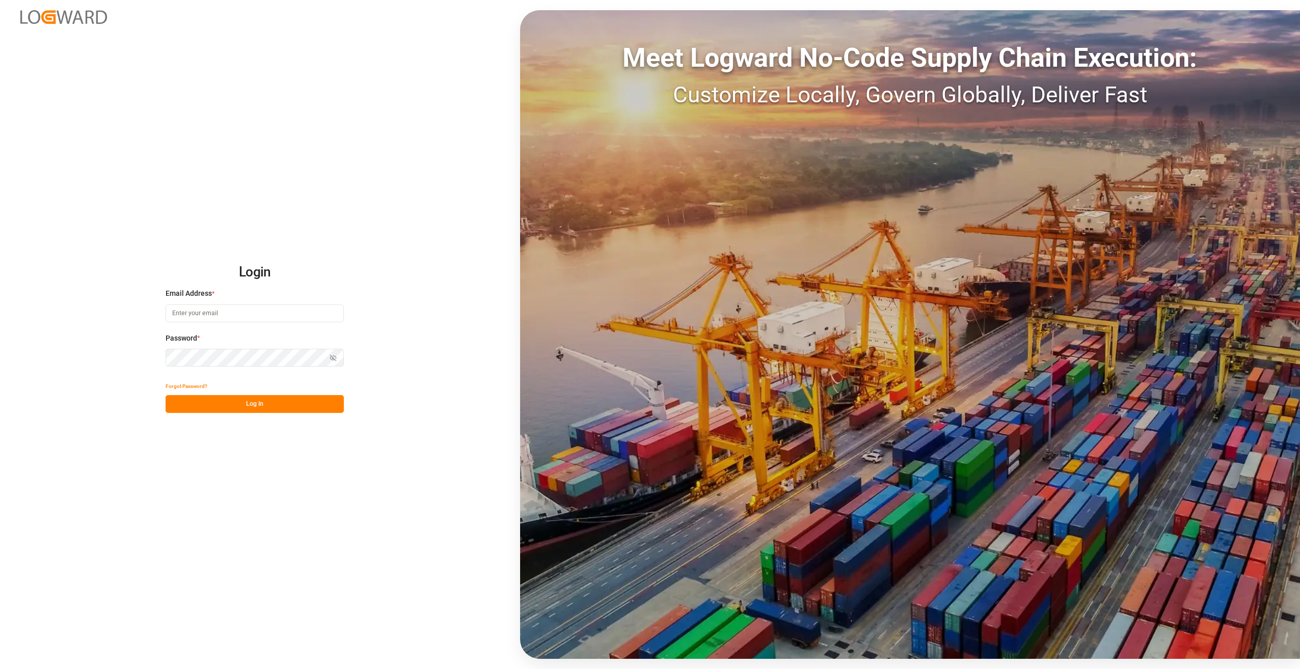  I want to click on input: Enter your email, so click(255, 313).